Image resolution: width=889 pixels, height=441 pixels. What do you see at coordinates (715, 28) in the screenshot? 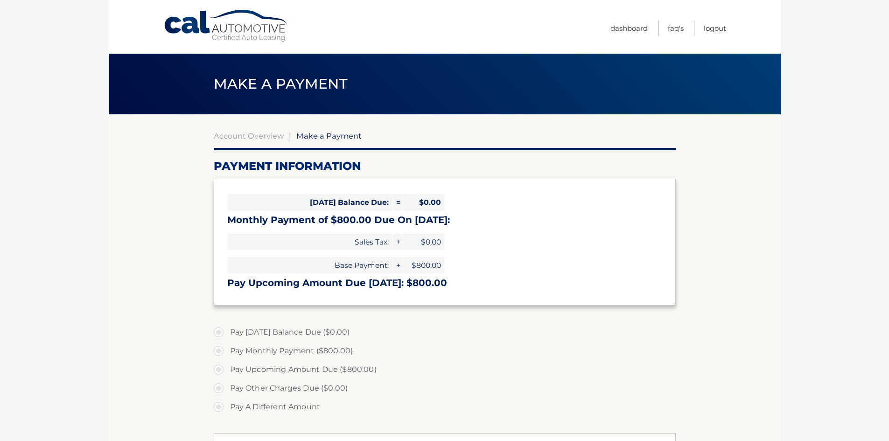
I see `a: Logout` at bounding box center [715, 28].